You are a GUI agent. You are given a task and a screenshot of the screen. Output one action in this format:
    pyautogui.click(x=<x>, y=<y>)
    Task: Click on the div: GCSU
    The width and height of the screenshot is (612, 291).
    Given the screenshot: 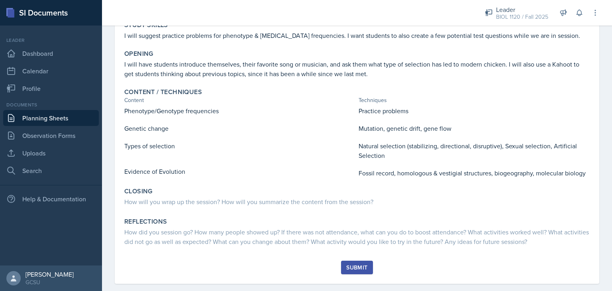 What is the action you would take?
    pyautogui.click(x=49, y=282)
    